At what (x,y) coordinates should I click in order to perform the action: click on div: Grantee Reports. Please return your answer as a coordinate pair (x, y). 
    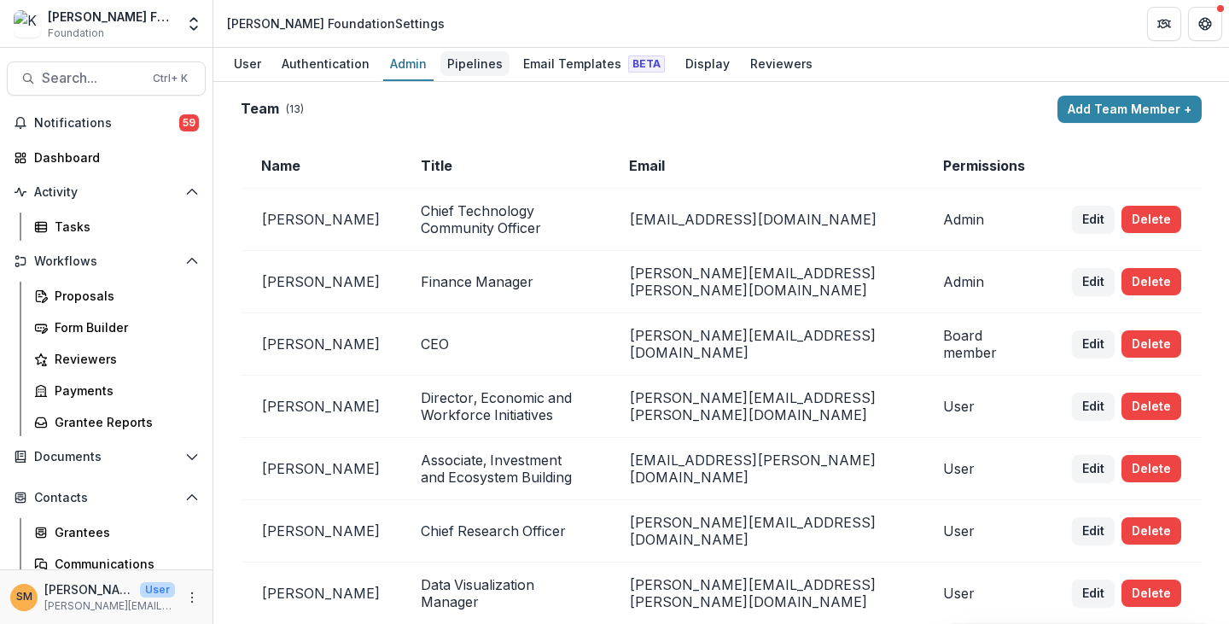
    Looking at the image, I should click on (123, 422).